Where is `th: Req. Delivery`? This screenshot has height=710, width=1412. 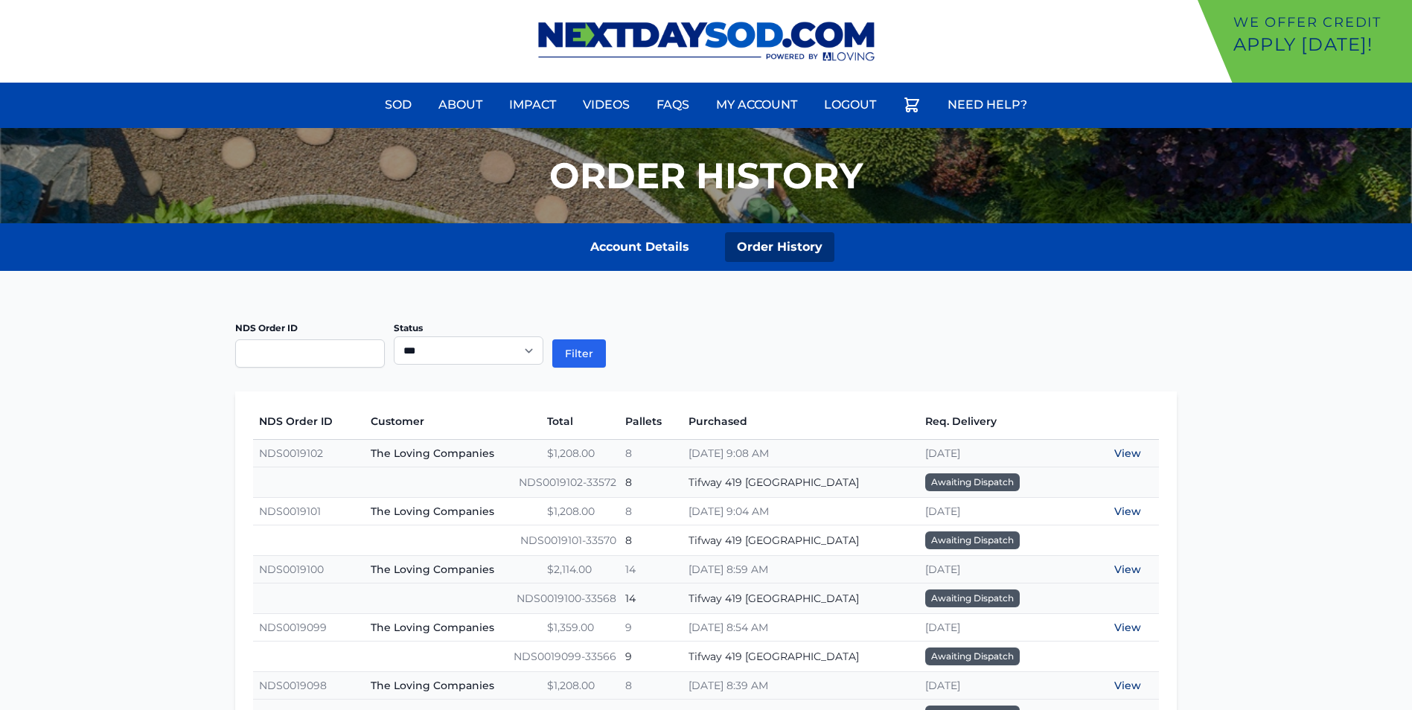 th: Req. Delivery is located at coordinates (992, 421).